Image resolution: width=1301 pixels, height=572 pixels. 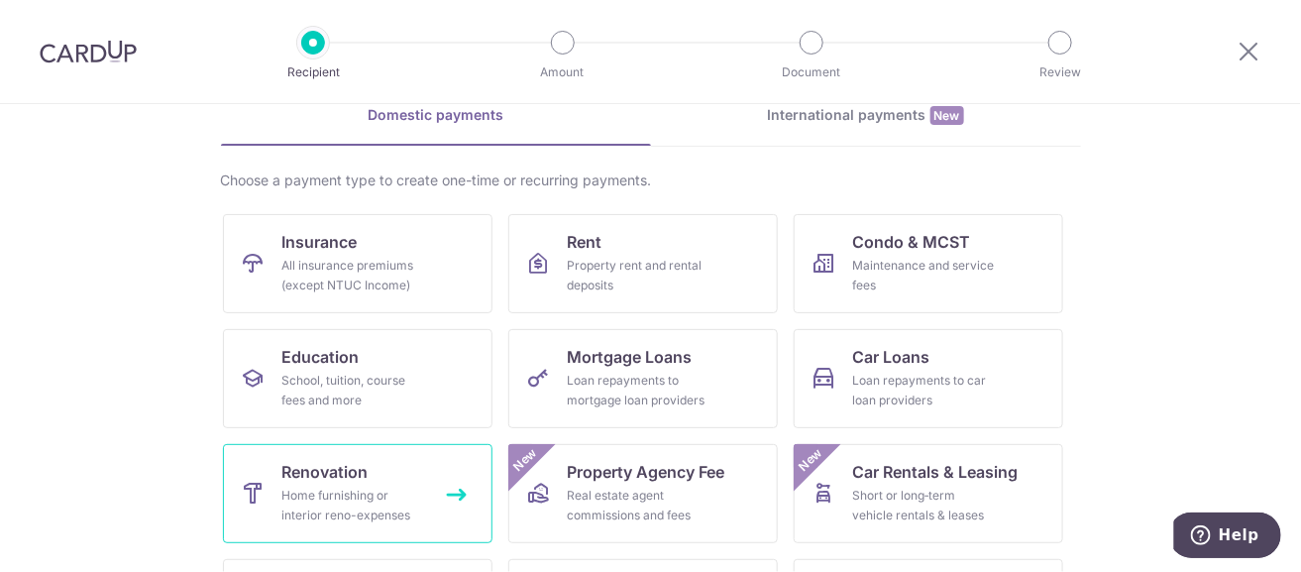 What do you see at coordinates (584, 242) in the screenshot?
I see `span: Rent` at bounding box center [584, 242].